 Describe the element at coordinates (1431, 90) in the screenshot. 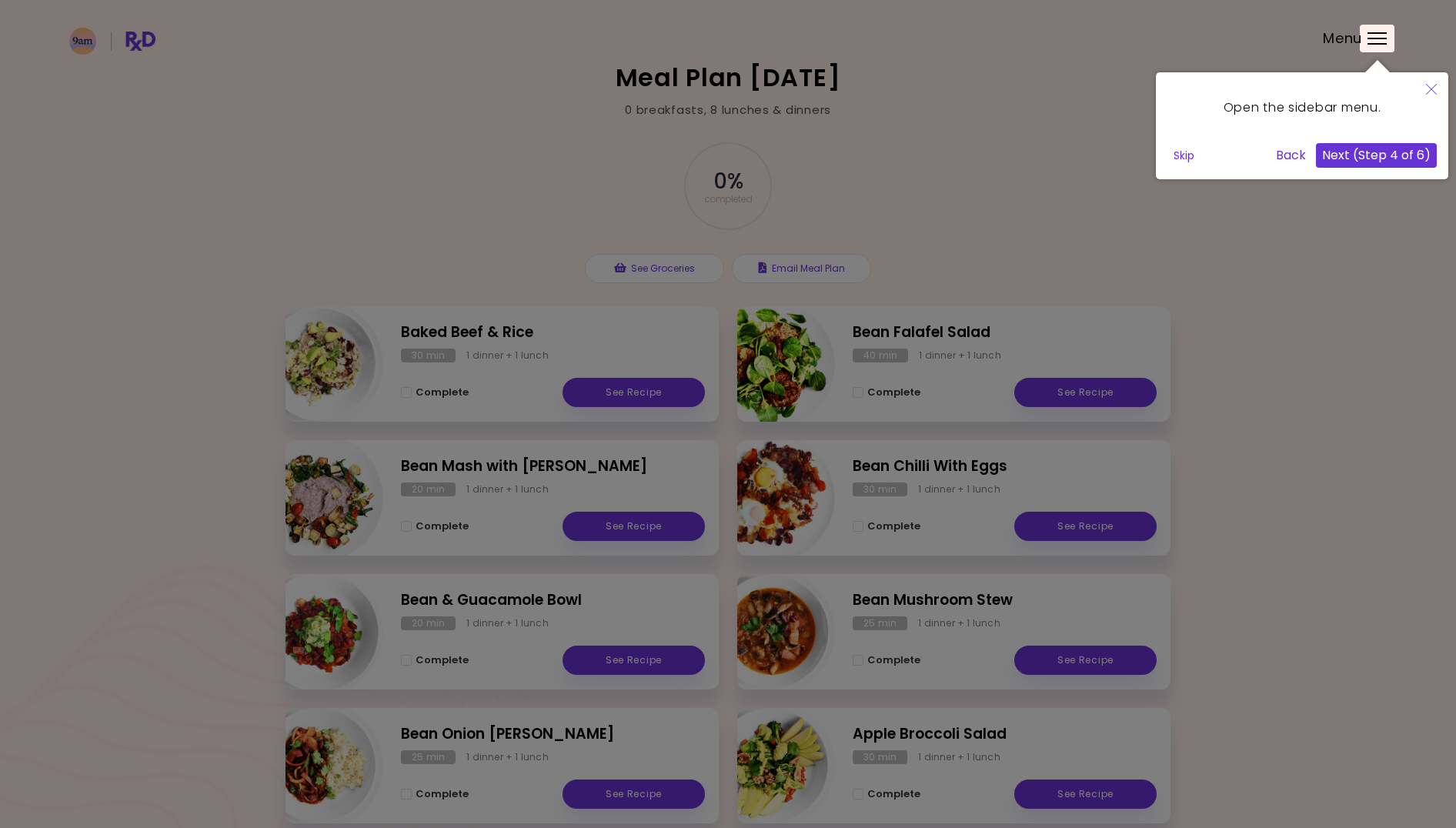

I see `button: Close` at that location.